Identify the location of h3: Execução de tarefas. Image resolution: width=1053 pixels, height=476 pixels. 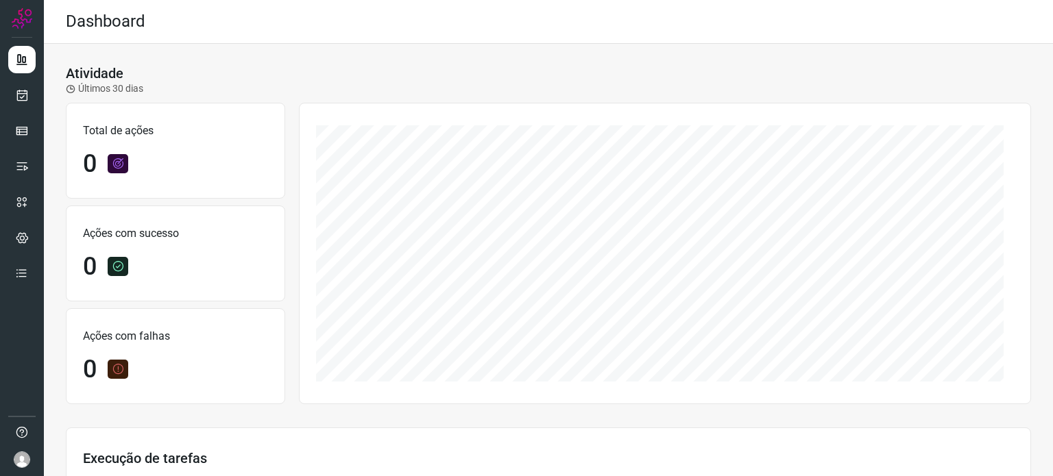
(548, 459).